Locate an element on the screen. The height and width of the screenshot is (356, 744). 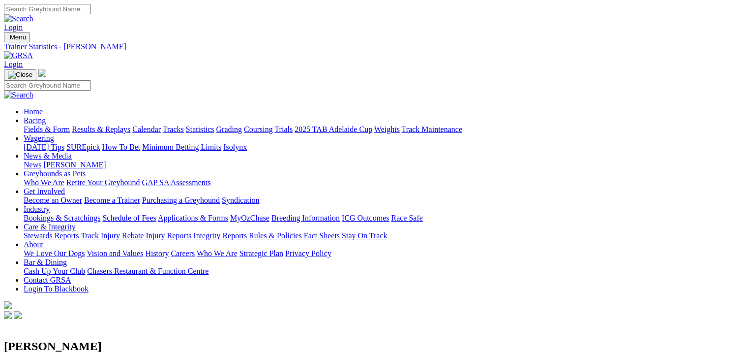
a: Integrity Reports is located at coordinates (220, 235).